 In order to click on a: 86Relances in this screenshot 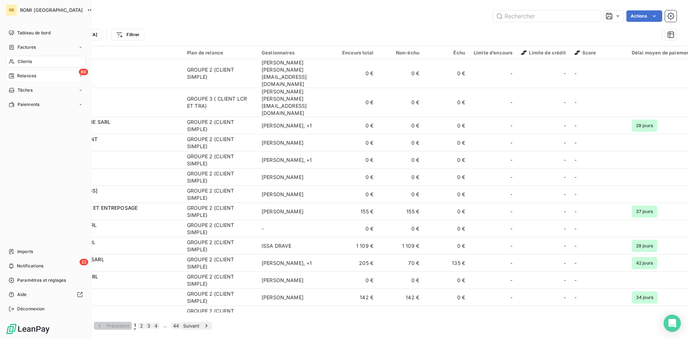, I will do `click(46, 76)`.